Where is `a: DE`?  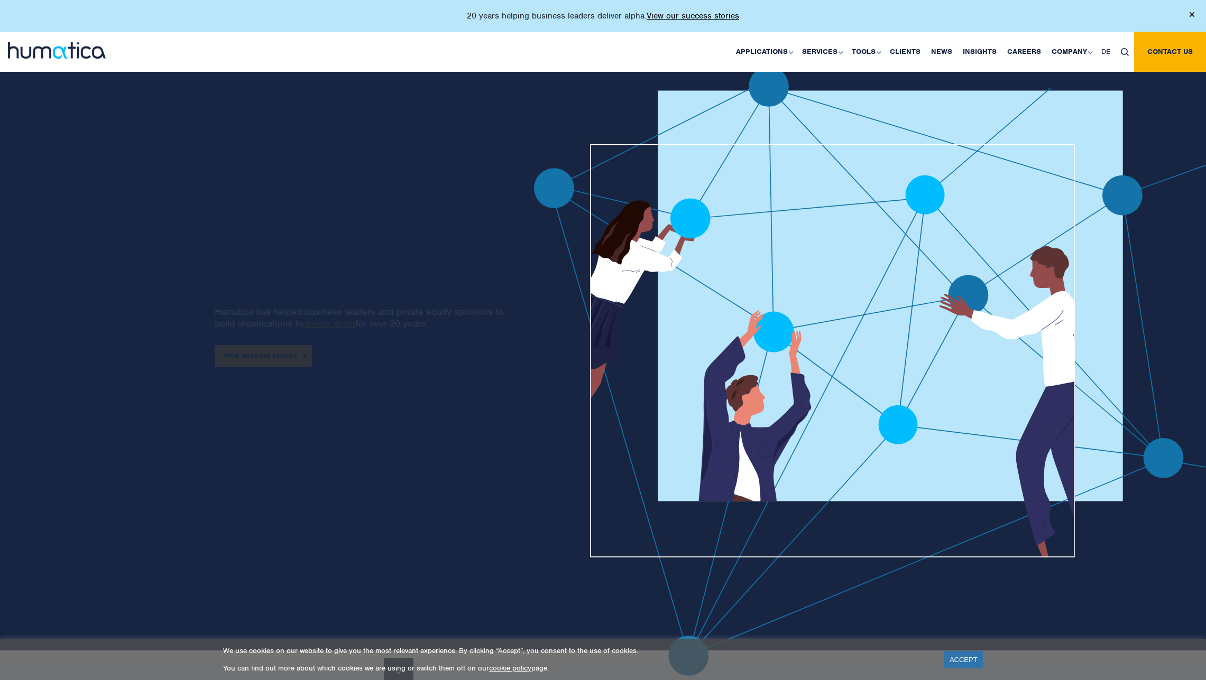 a: DE is located at coordinates (1105, 52).